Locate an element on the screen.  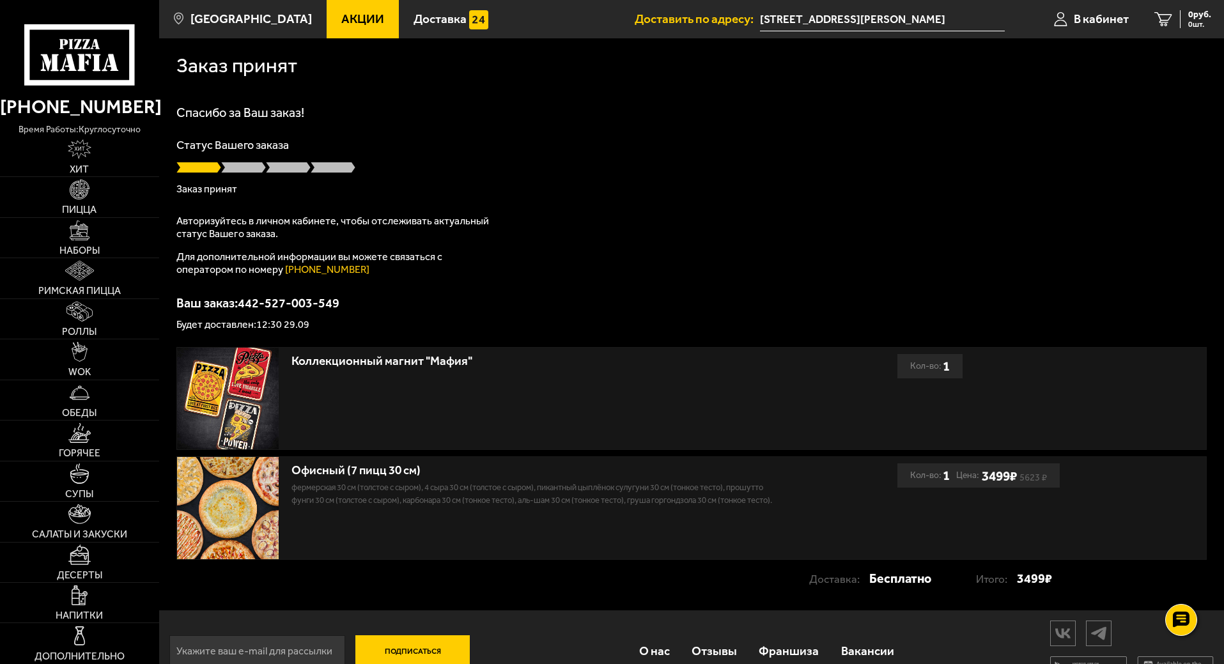
span: Пицца is located at coordinates (79, 210).